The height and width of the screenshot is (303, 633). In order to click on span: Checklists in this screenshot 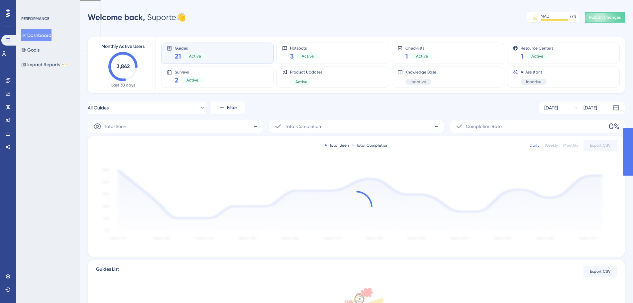, I will do `click(419, 48)`.